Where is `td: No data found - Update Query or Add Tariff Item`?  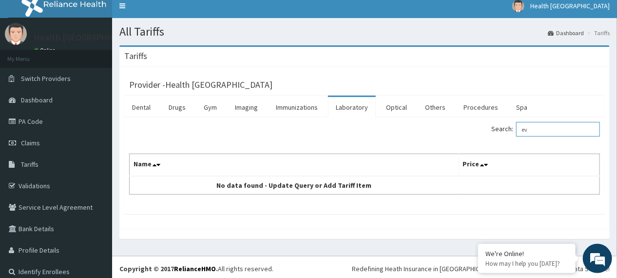
td: No data found - Update Query or Add Tariff Item is located at coordinates (295, 185).